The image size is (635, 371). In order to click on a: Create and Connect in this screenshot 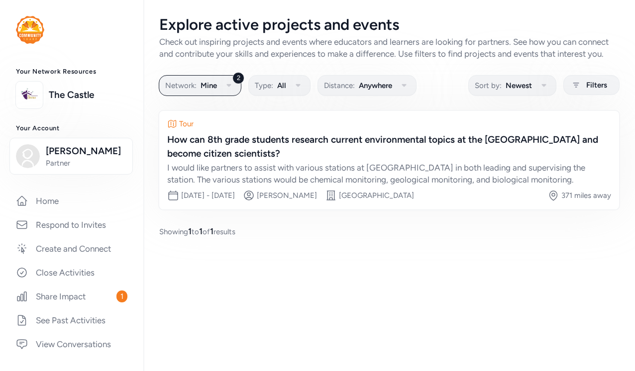, I will do `click(72, 249)`.